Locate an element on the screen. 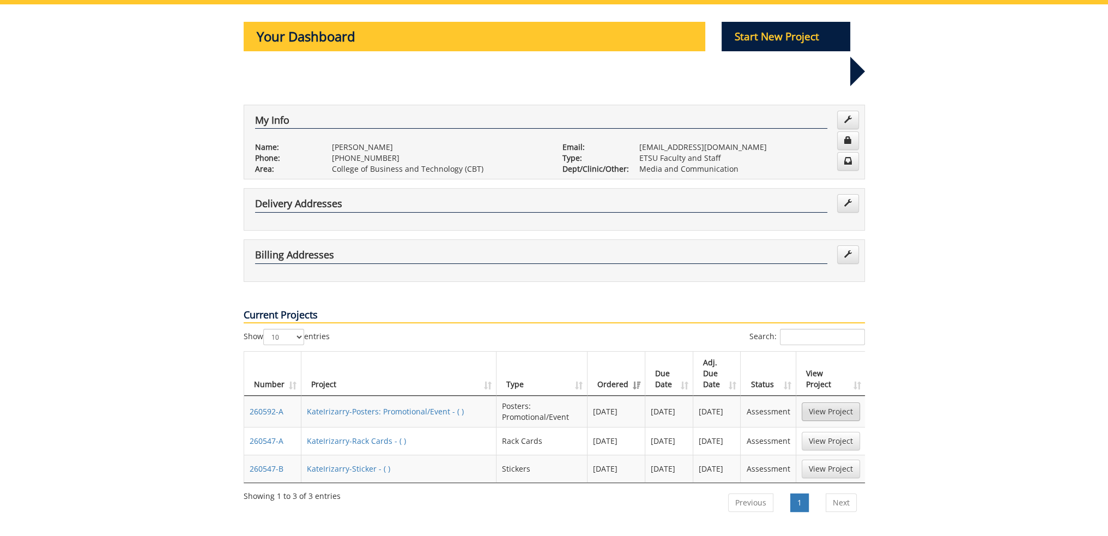 Image resolution: width=1108 pixels, height=536 pixels. th: Type: activate to sort column ascending is located at coordinates (542, 373).